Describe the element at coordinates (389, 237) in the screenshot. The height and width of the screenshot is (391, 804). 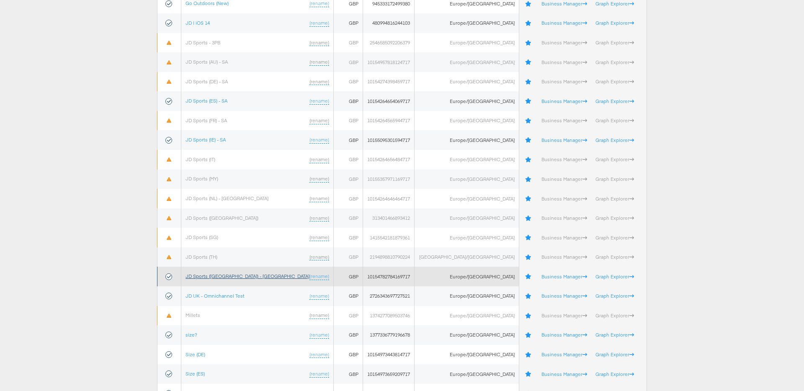
I see `td: 1415542181879361` at that location.